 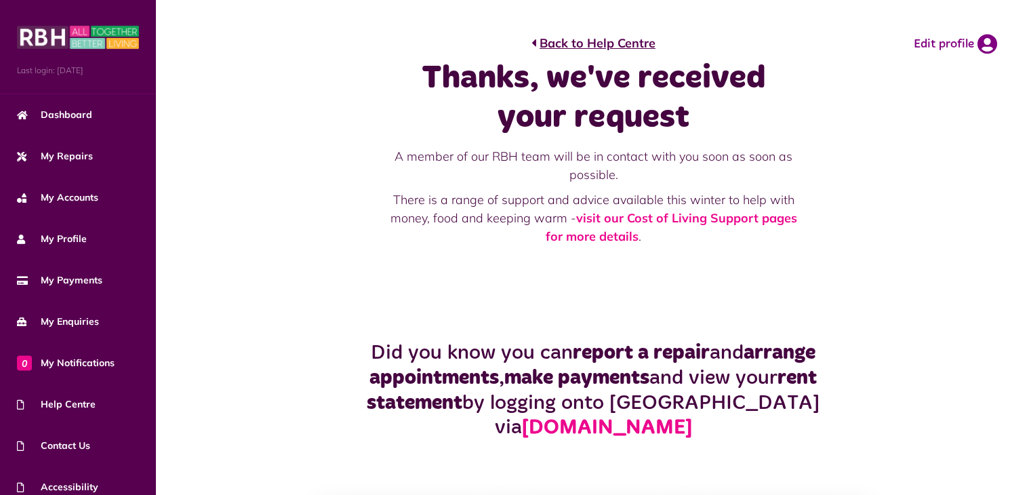 What do you see at coordinates (54, 115) in the screenshot?
I see `span: Dashboard` at bounding box center [54, 115].